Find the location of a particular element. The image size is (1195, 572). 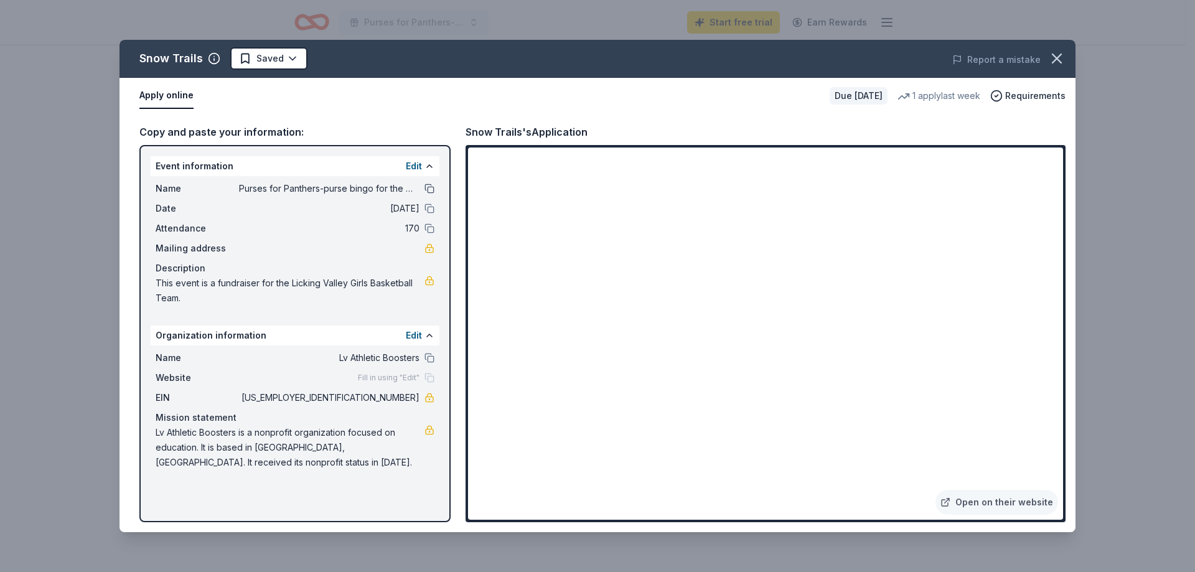

button: Saved is located at coordinates (269, 58).